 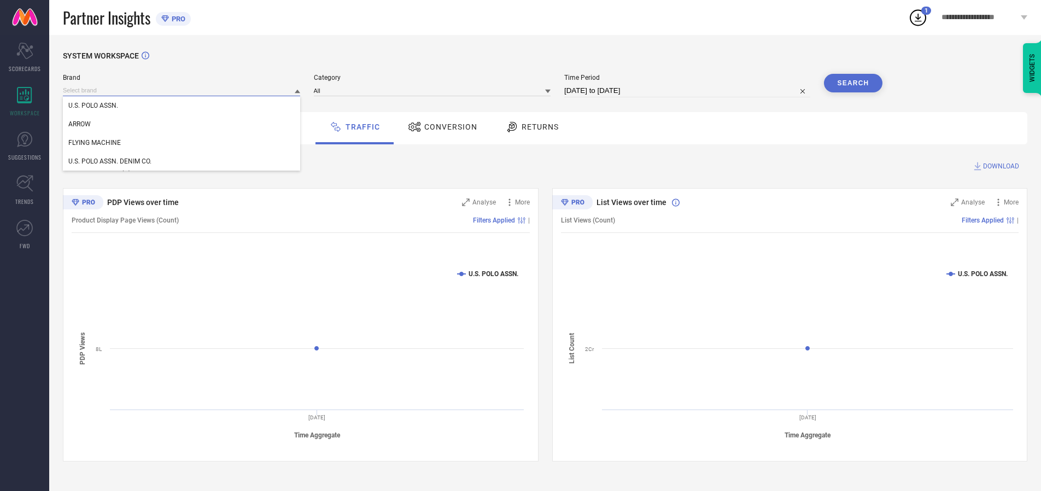 What do you see at coordinates (1001, 166) in the screenshot?
I see `span: DOWNLOAD` at bounding box center [1001, 166].